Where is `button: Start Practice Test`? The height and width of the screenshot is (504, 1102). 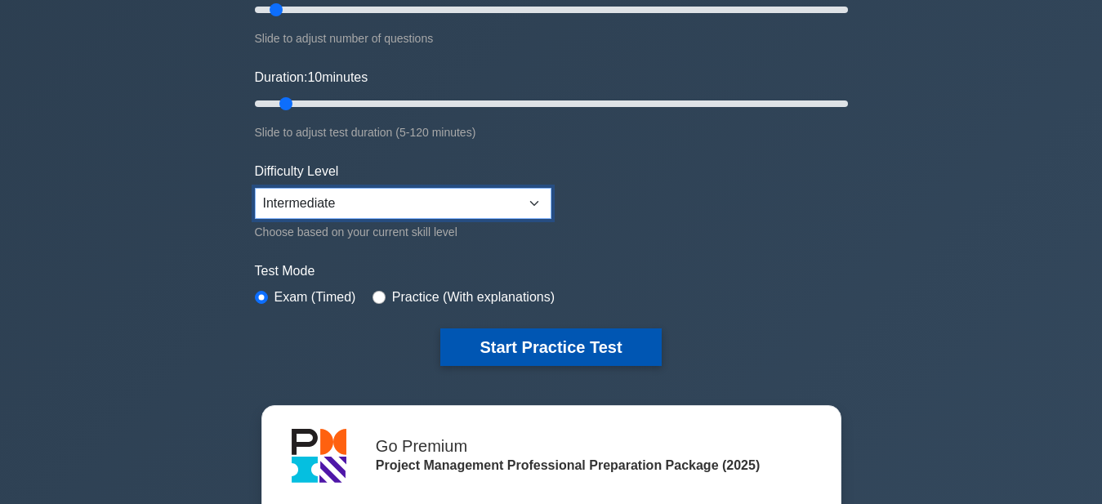 button: Start Practice Test is located at coordinates (550, 347).